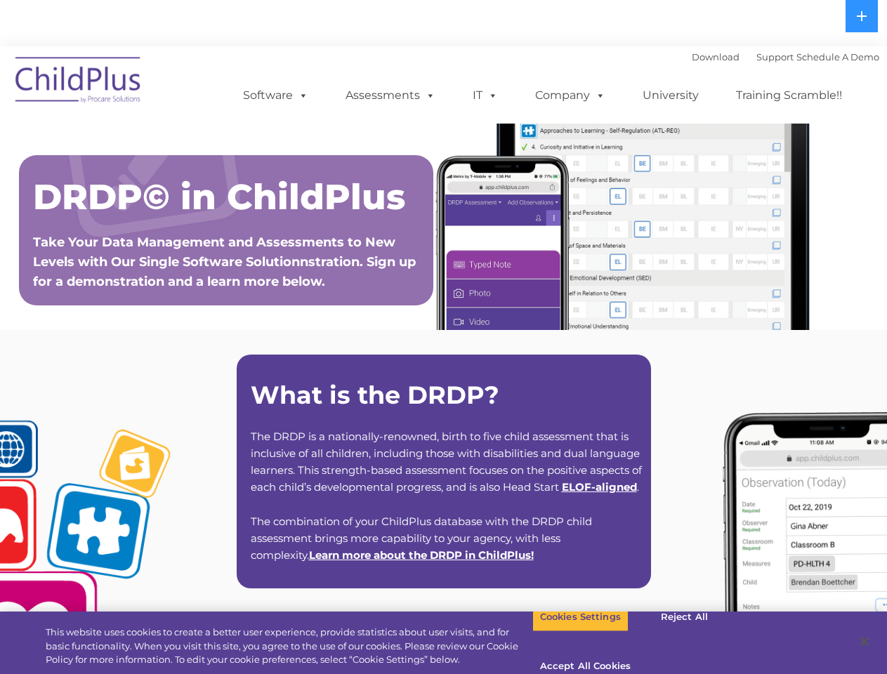  Describe the element at coordinates (580, 617) in the screenshot. I see `button: Cookies Settings` at that location.